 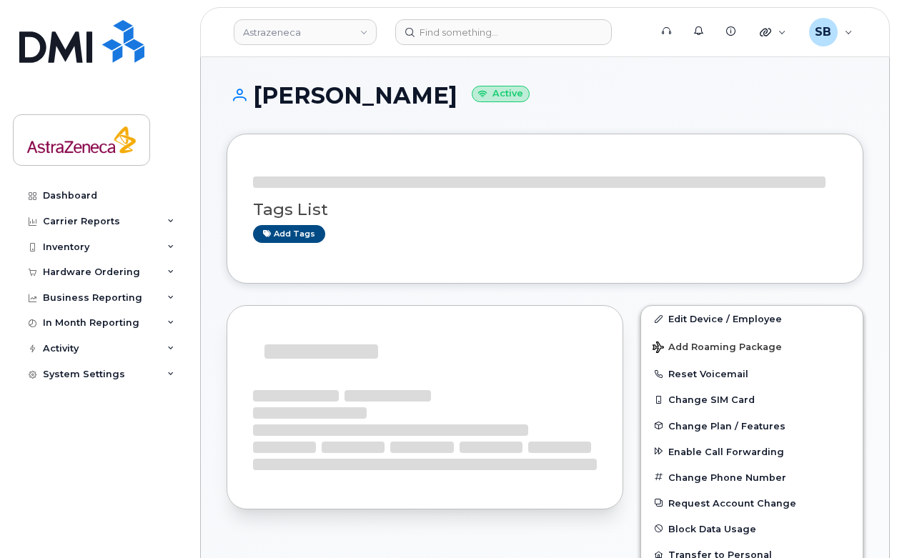 What do you see at coordinates (752, 529) in the screenshot?
I see `button: Block Data Usage` at bounding box center [752, 529].